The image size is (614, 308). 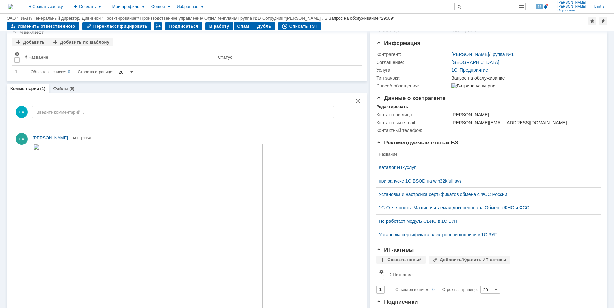 What do you see at coordinates (413, 78) in the screenshot?
I see `div: Тип заявки:` at bounding box center [413, 78].